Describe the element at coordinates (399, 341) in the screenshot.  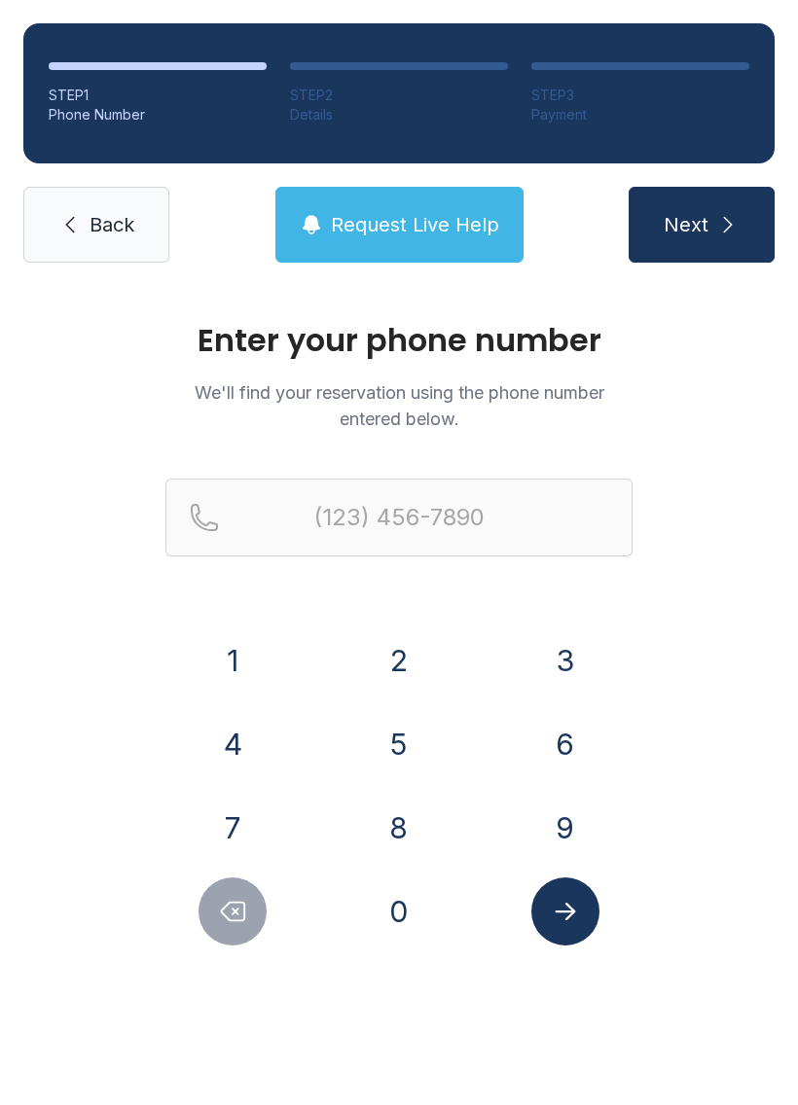
I see `h1: Enter your phone number` at that location.